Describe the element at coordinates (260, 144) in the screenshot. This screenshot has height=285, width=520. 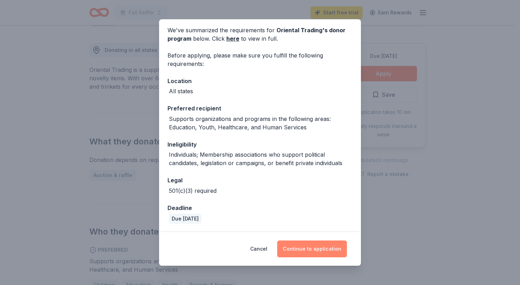
I see `div: Ineligibility` at that location.